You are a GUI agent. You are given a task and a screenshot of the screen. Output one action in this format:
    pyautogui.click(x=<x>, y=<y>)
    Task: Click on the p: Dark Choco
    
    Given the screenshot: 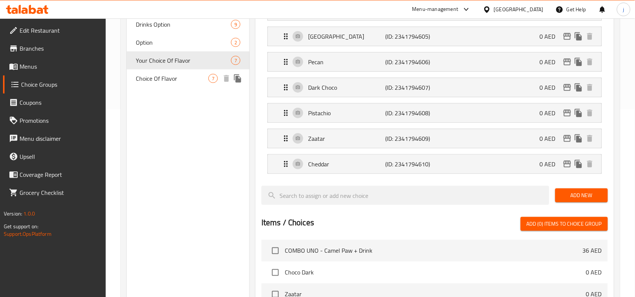 What is the action you would take?
    pyautogui.click(x=346, y=88)
    